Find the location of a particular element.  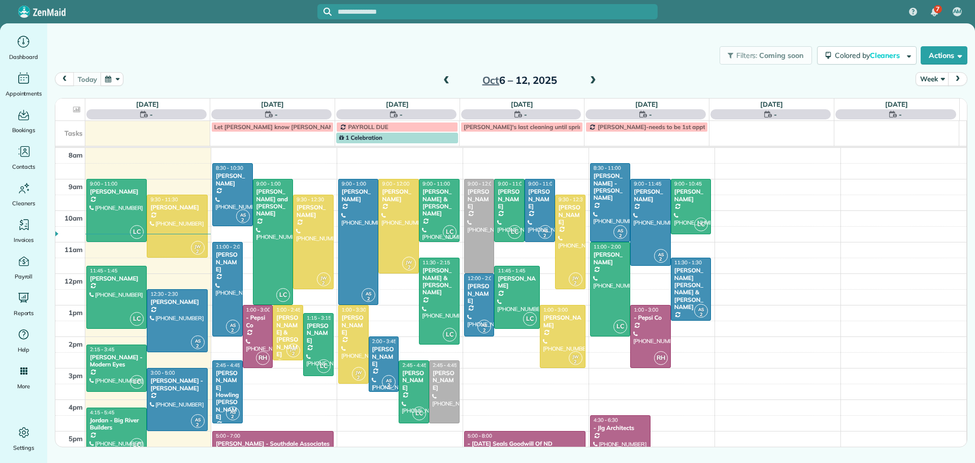

span: 12pm is located at coordinates (74, 281).